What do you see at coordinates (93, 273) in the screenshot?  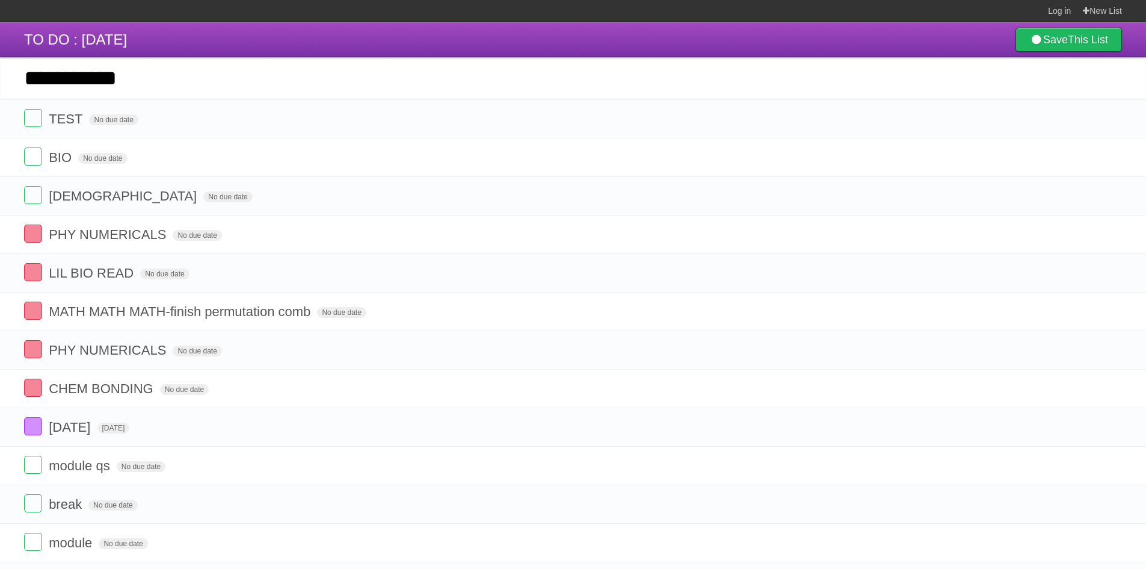 I see `span: LIL BIO READ` at bounding box center [93, 273].